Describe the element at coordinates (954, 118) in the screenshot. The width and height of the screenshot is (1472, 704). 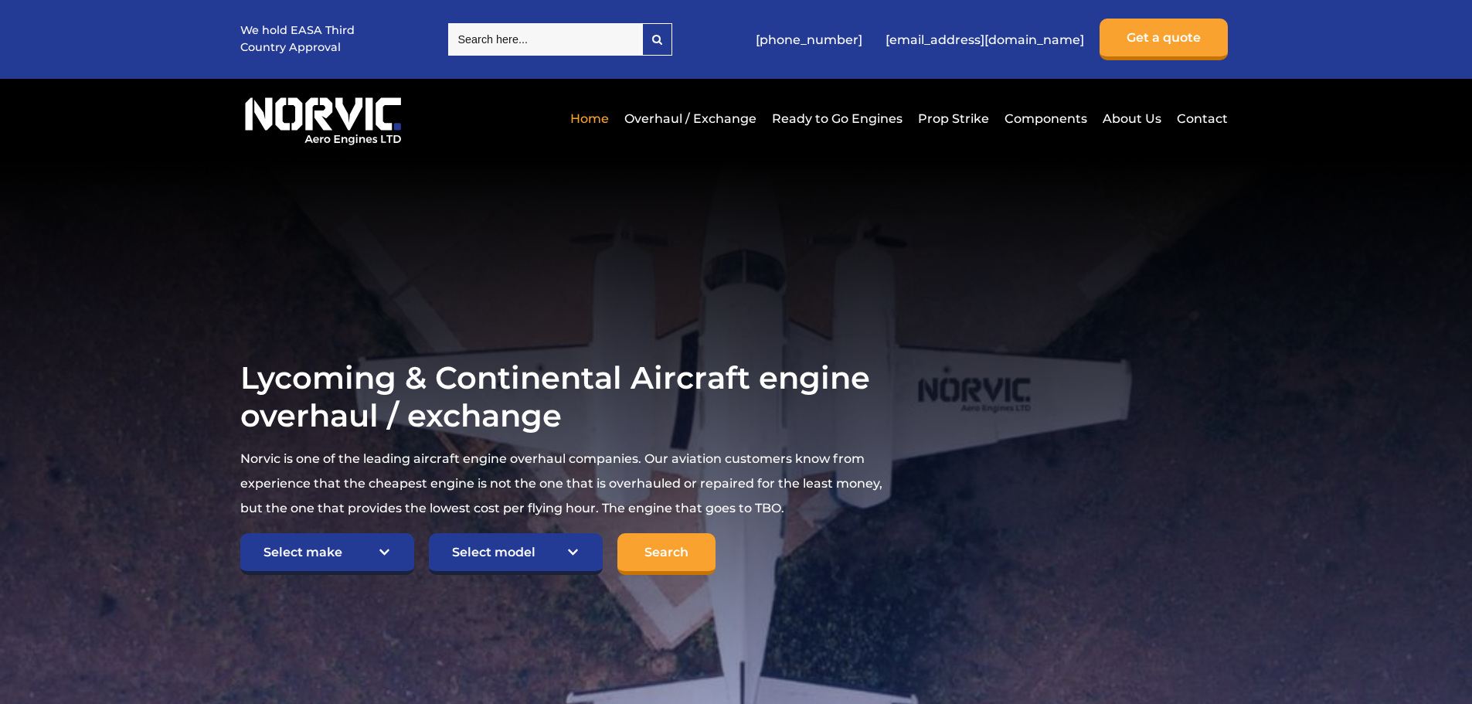
I see `a: Prop Strike` at that location.